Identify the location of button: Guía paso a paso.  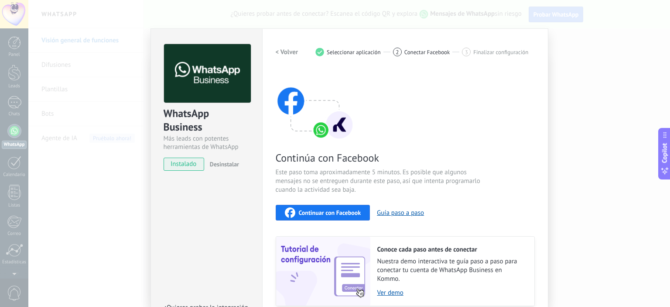
(400, 212).